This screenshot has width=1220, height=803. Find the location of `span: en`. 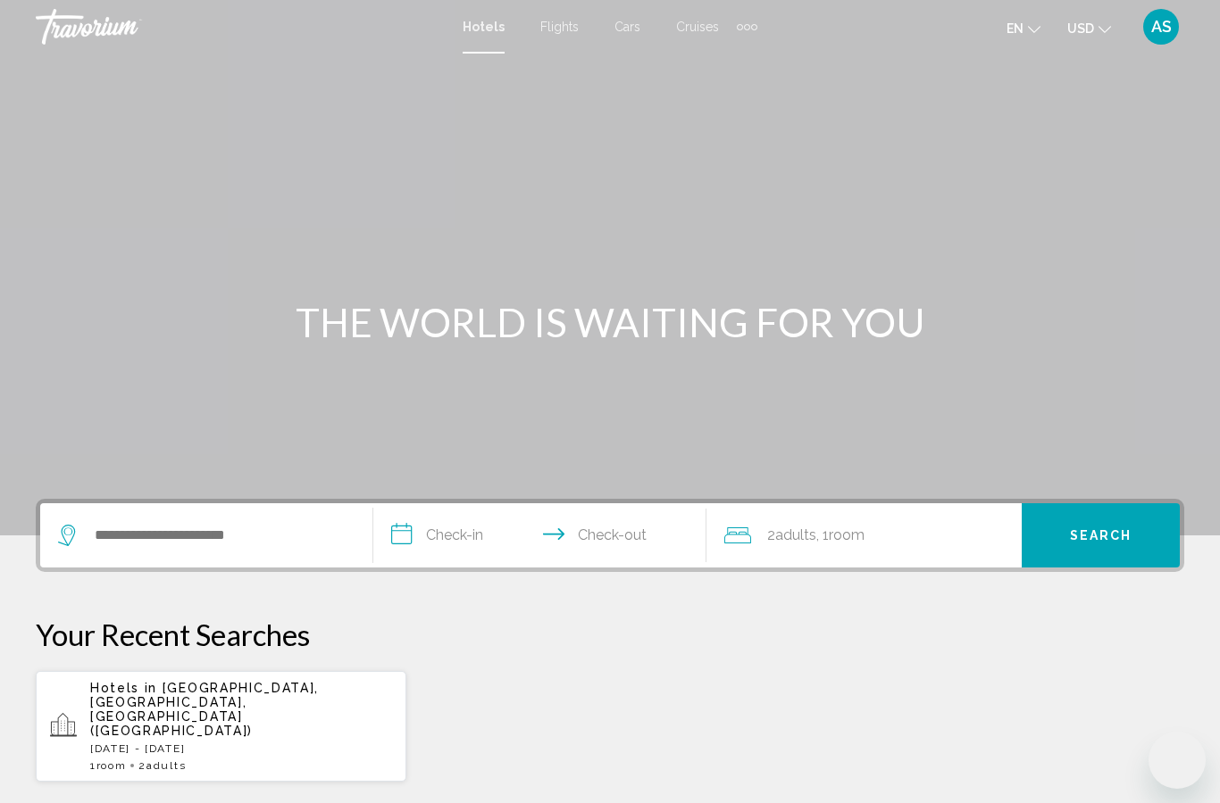

span: en is located at coordinates (1014, 29).